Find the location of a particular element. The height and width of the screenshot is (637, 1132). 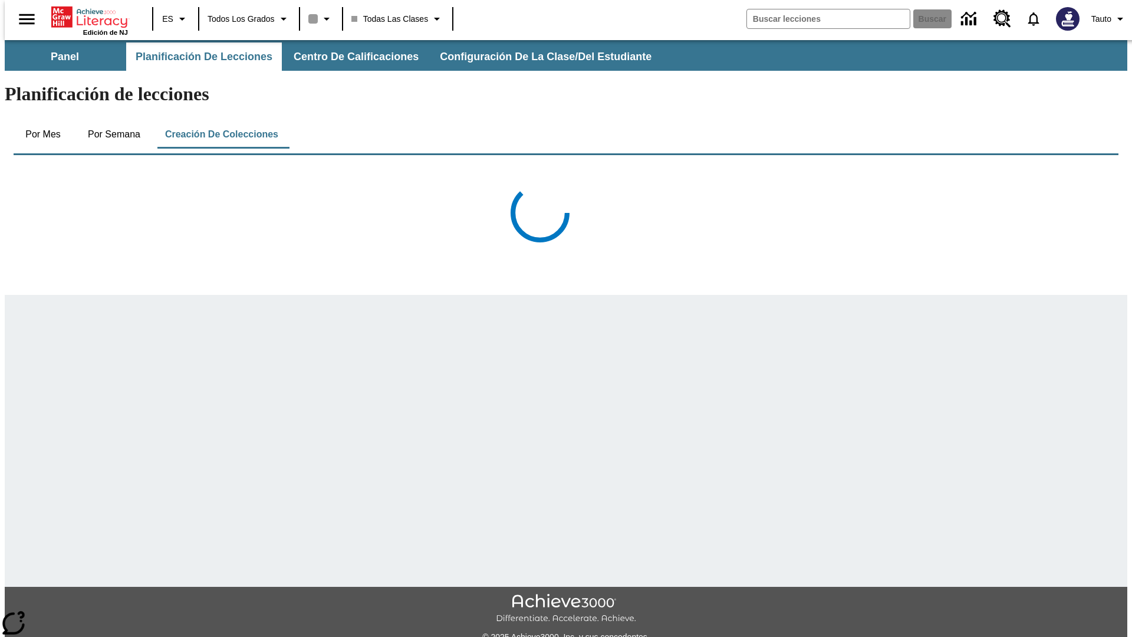

a: Notificaciones is located at coordinates (1034, 19).